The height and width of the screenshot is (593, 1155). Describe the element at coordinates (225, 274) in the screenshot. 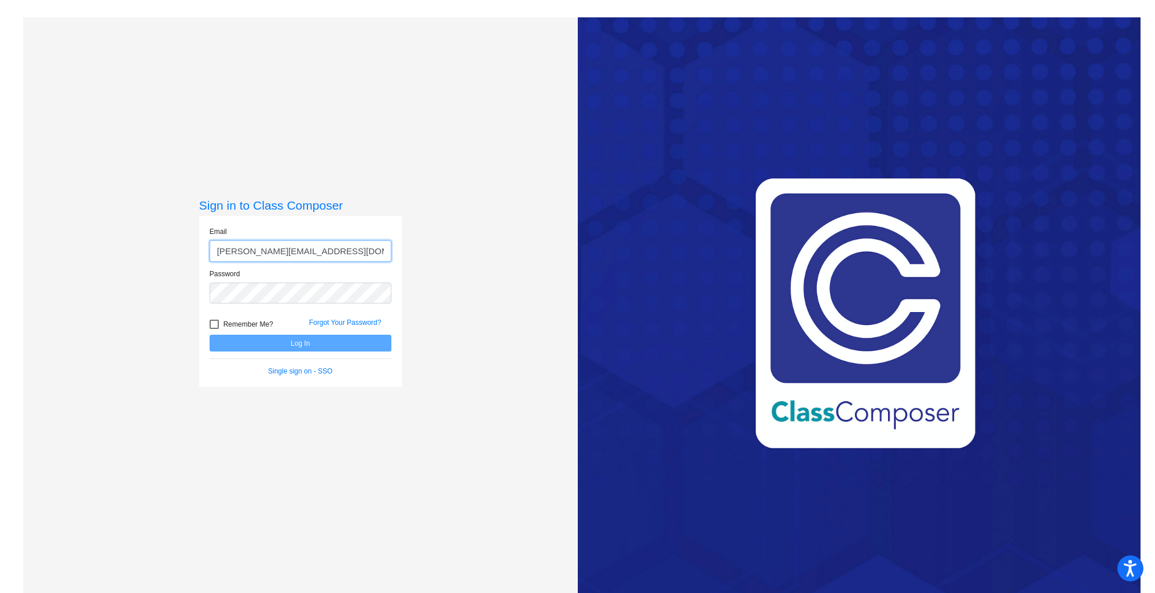

I see `label: Password` at that location.